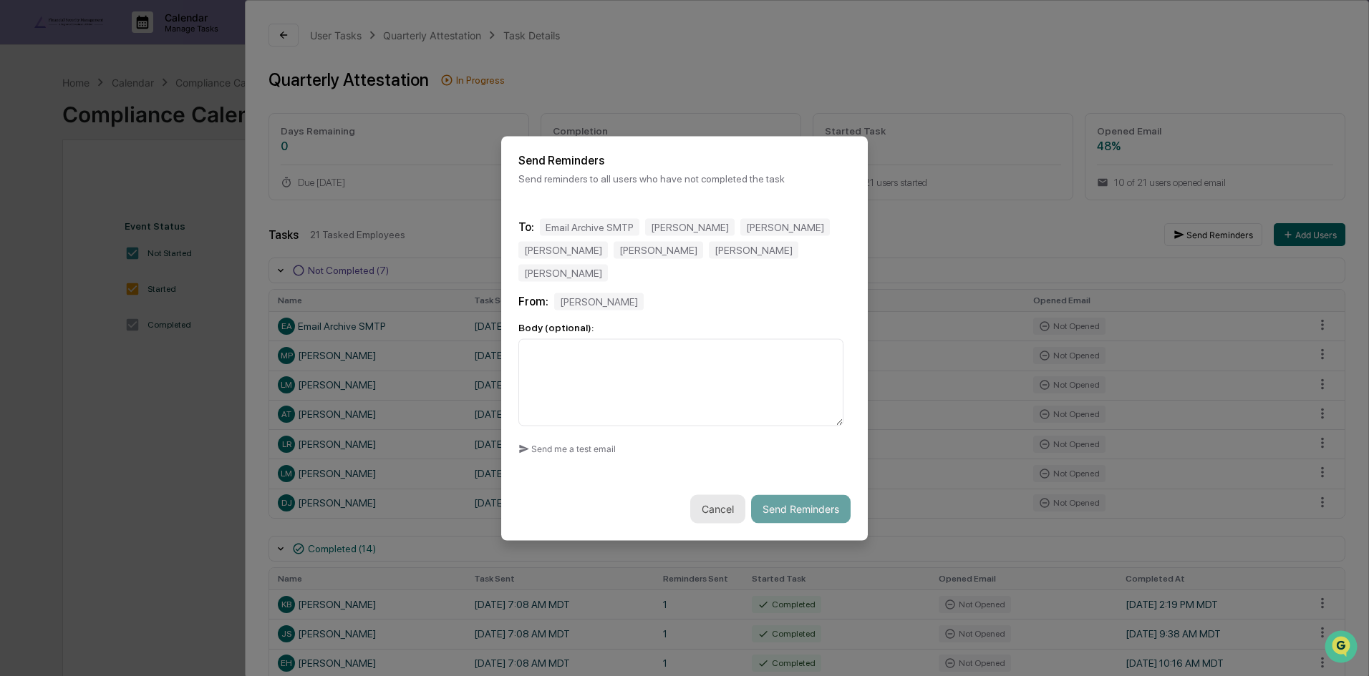 This screenshot has width=1369, height=676. What do you see at coordinates (589, 227) in the screenshot?
I see `div: Email Archive SMTP` at bounding box center [589, 227].